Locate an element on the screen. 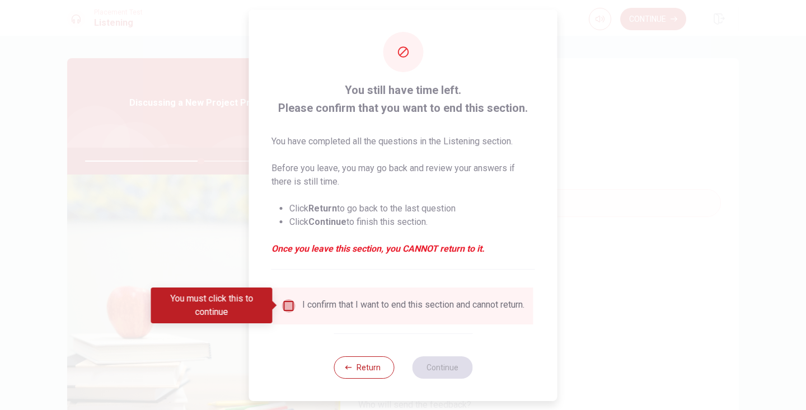 The height and width of the screenshot is (410, 806). li: Click to go back to the last question is located at coordinates (412, 209).